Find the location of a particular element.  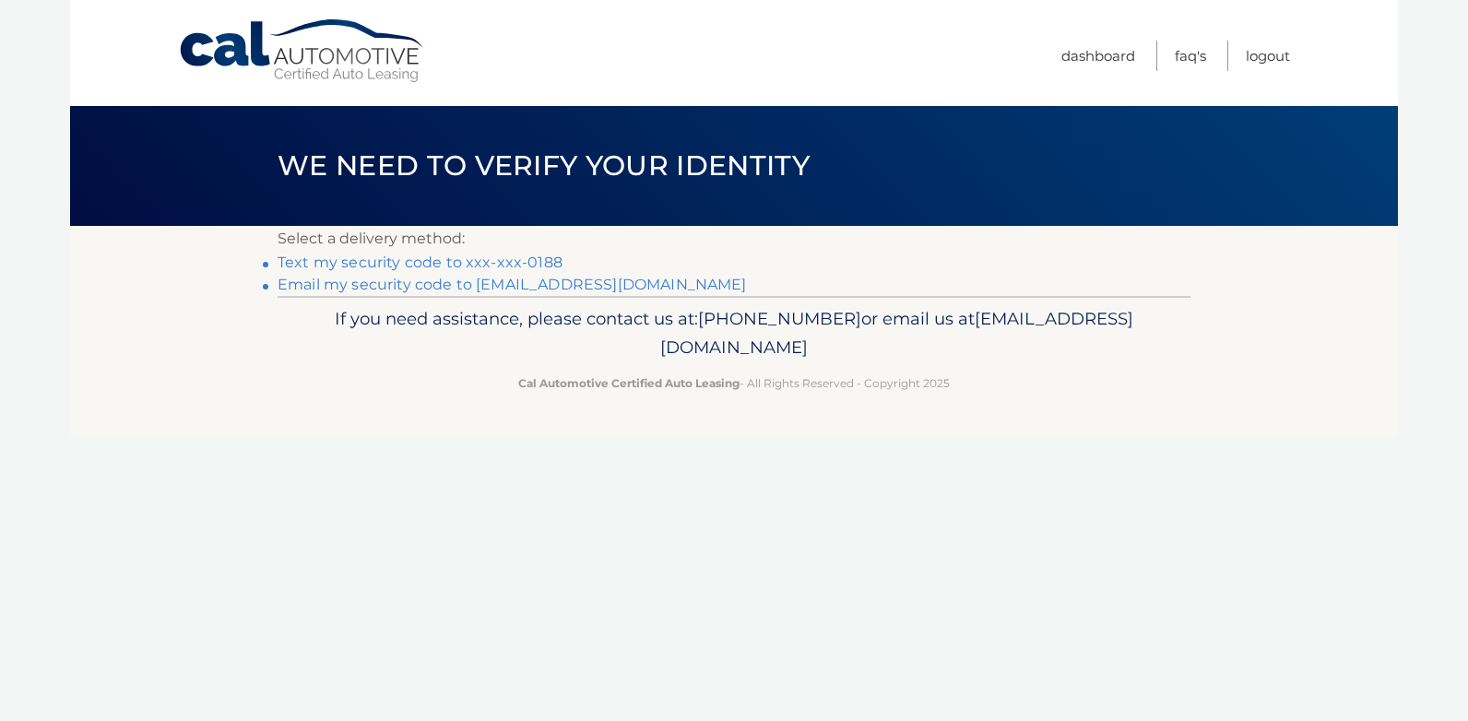

a: FAQ's is located at coordinates (1190, 55).